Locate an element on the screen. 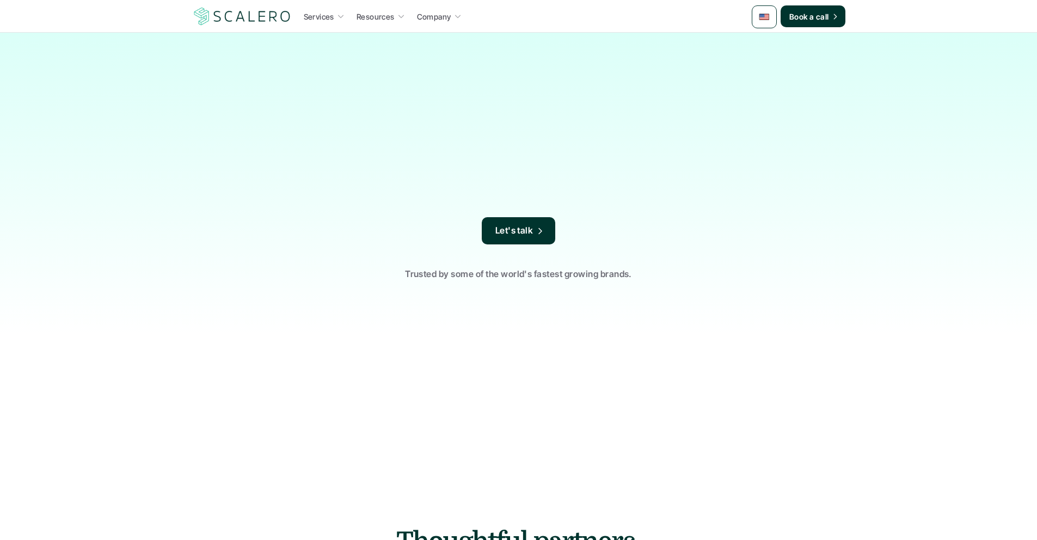 The width and height of the screenshot is (1037, 540). p: Resources is located at coordinates (376, 16).